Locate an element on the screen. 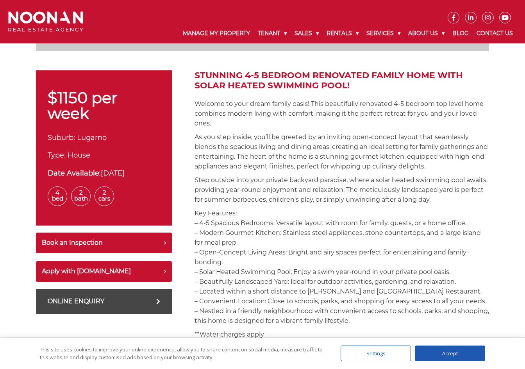 The height and width of the screenshot is (369, 525). img: Noonan Real Estate Agency is located at coordinates (46, 21).